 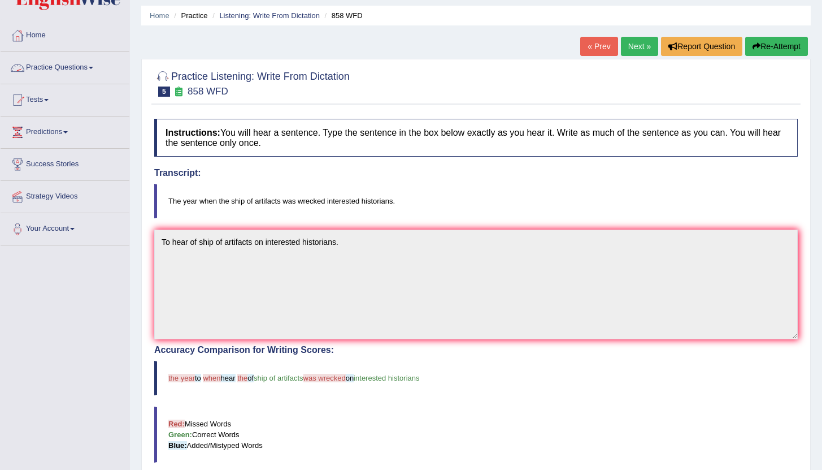 What do you see at coordinates (65, 195) in the screenshot?
I see `a: Strategy Videos` at bounding box center [65, 195].